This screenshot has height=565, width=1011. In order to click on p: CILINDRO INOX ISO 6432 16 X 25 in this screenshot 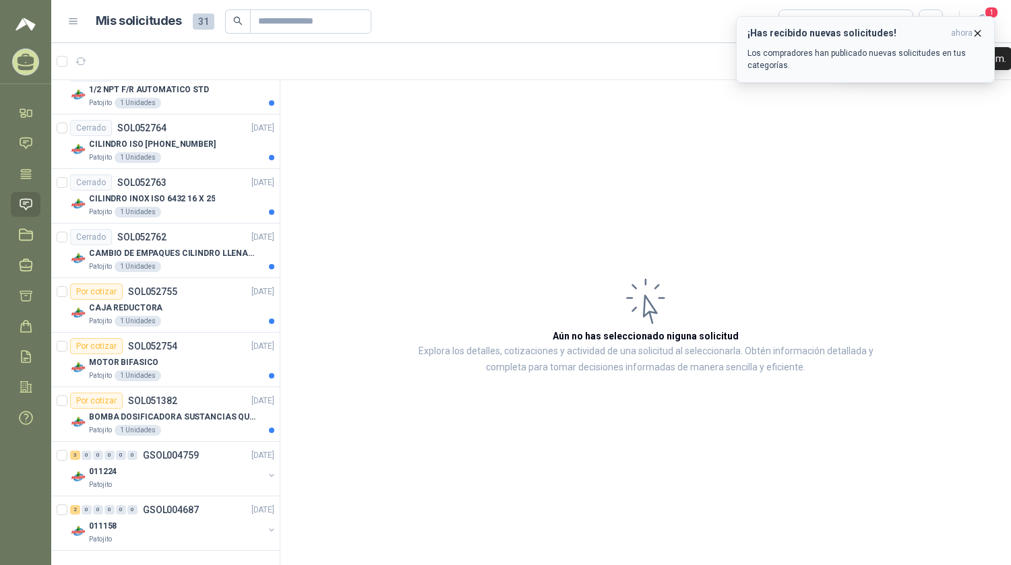, I will do `click(152, 199)`.